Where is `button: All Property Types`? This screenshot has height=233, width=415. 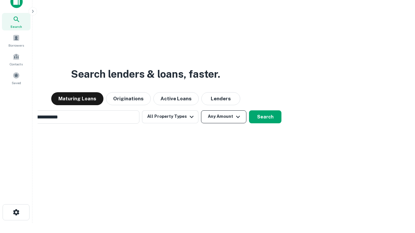 button: All Property Types is located at coordinates (170, 117).